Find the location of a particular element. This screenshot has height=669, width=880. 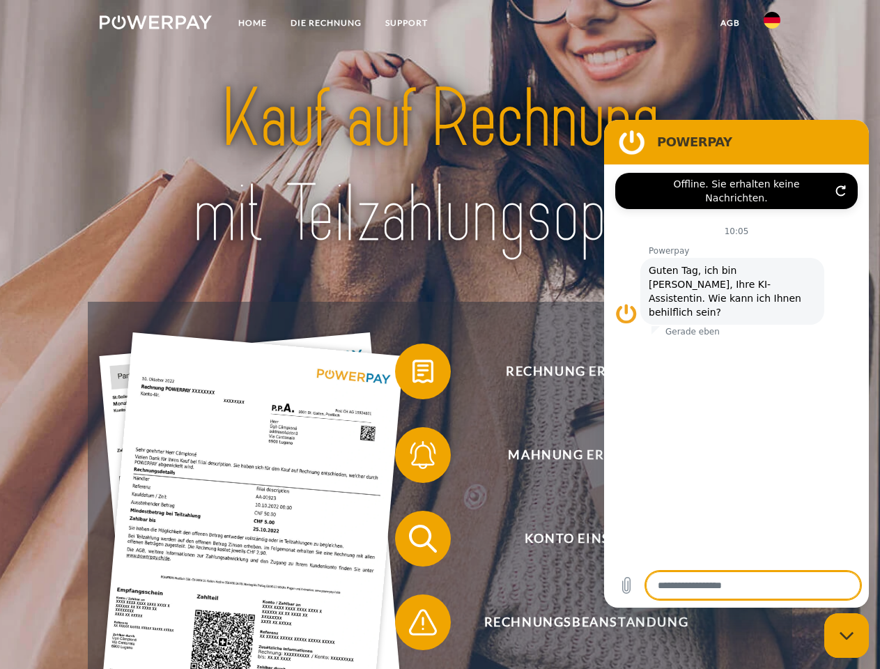

button: Rechnungsbeanstandung is located at coordinates (576, 622).